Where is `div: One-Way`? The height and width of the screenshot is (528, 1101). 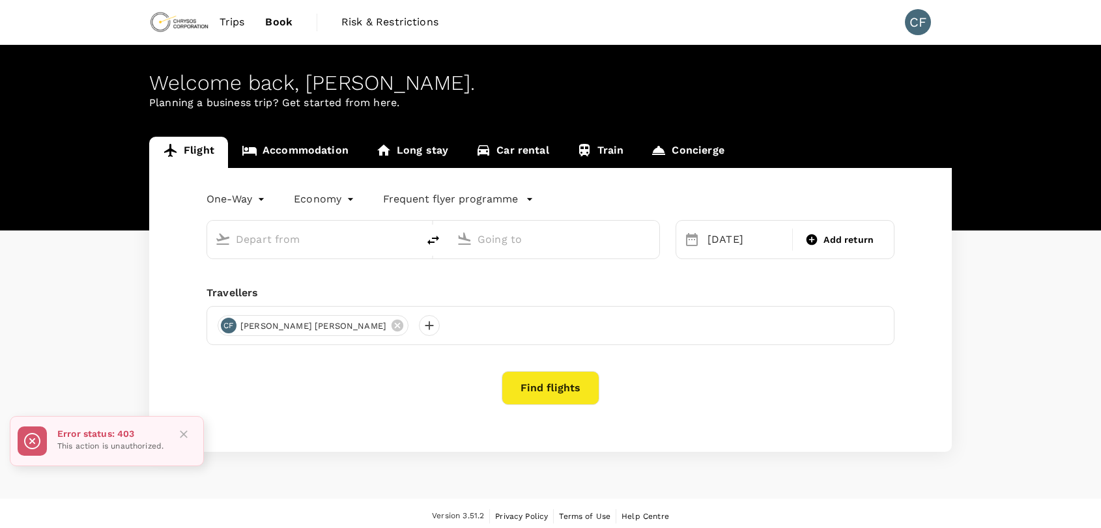
div: One-Way is located at coordinates (237, 199).